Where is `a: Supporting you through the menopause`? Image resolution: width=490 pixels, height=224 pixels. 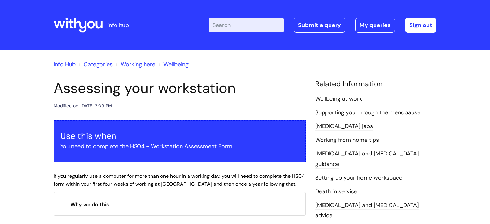 a: Supporting you through the menopause is located at coordinates (368, 113).